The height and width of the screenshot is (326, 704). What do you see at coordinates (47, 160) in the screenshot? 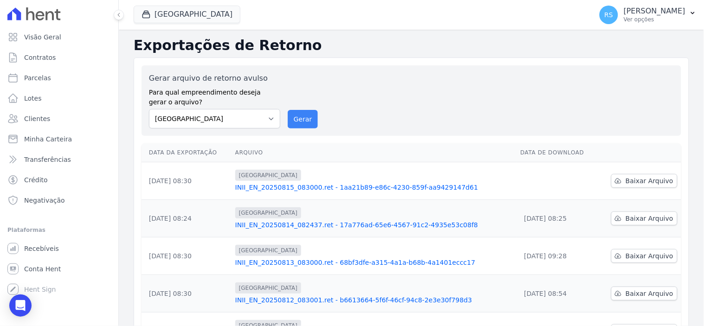
I see `span: Transferências` at bounding box center [47, 160].